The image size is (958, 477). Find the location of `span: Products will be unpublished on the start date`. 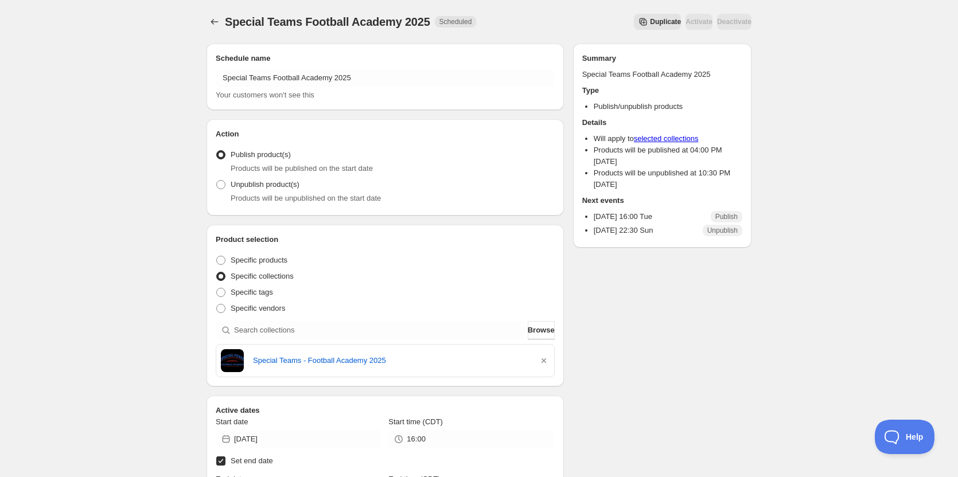

span: Products will be unpublished on the start date is located at coordinates (306, 198).